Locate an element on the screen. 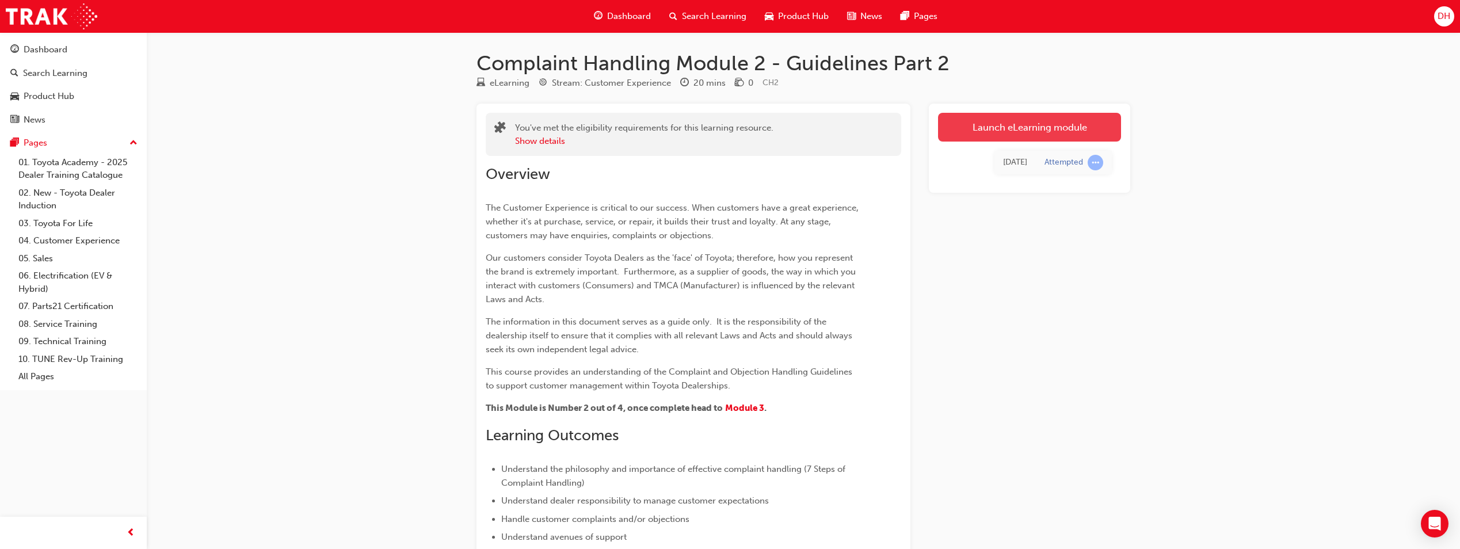 This screenshot has height=549, width=1460. span: learningRecordVerb_ATTEMPT-icon is located at coordinates (1095, 162).